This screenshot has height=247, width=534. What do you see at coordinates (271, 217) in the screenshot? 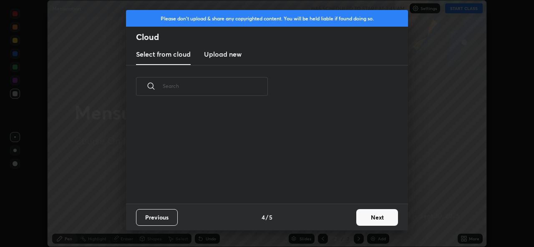
I see `h4: 5` at bounding box center [271, 217].